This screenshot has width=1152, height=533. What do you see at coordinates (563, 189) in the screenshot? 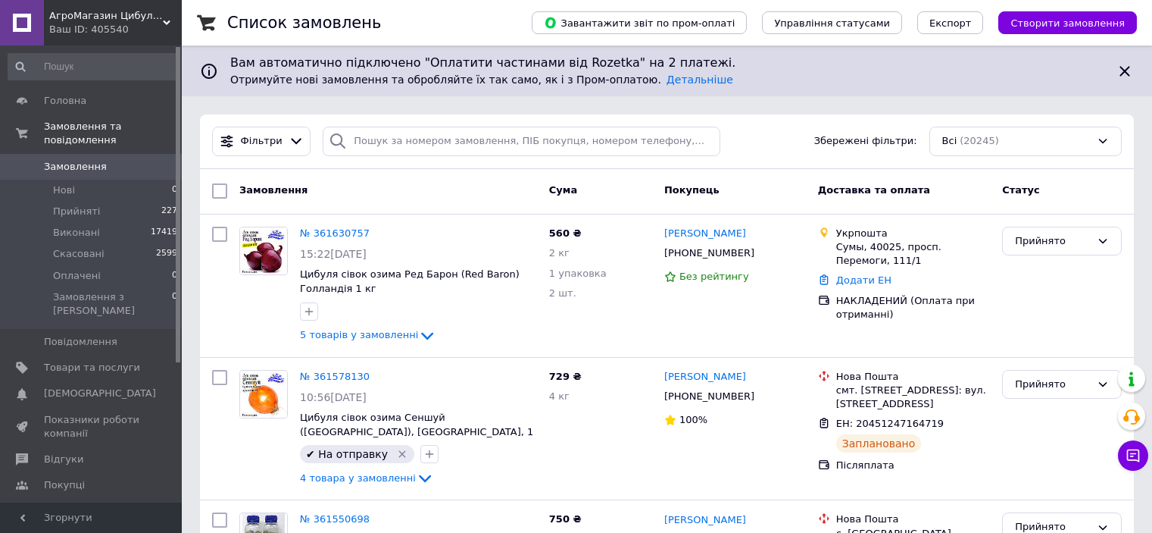
I see `span: Cума` at bounding box center [563, 189].